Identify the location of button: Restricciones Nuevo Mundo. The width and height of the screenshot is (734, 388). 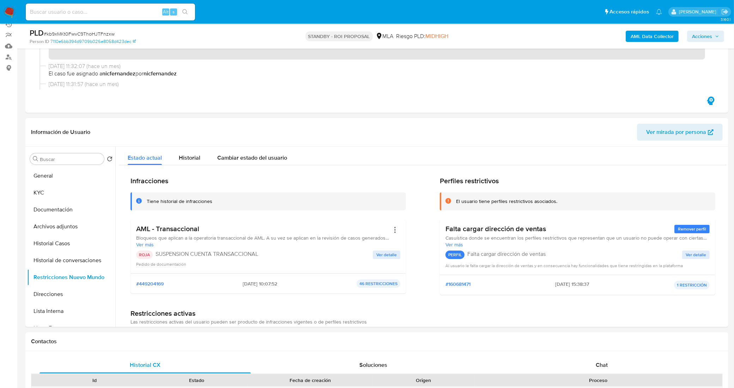
(71, 277).